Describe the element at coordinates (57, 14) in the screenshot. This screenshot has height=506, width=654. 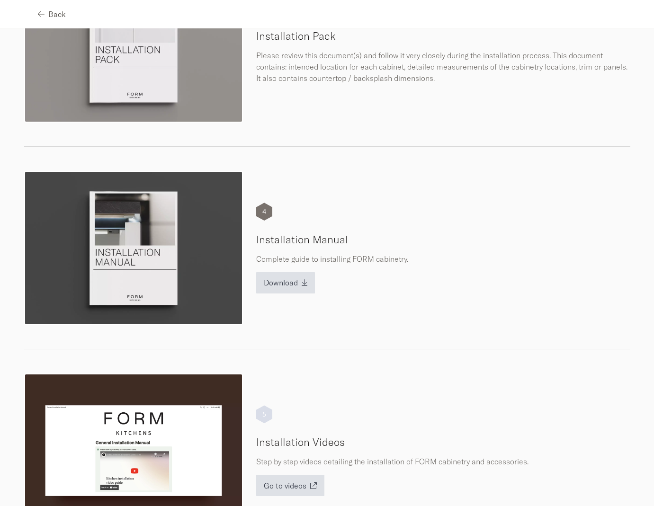
I see `span: Back` at that location.